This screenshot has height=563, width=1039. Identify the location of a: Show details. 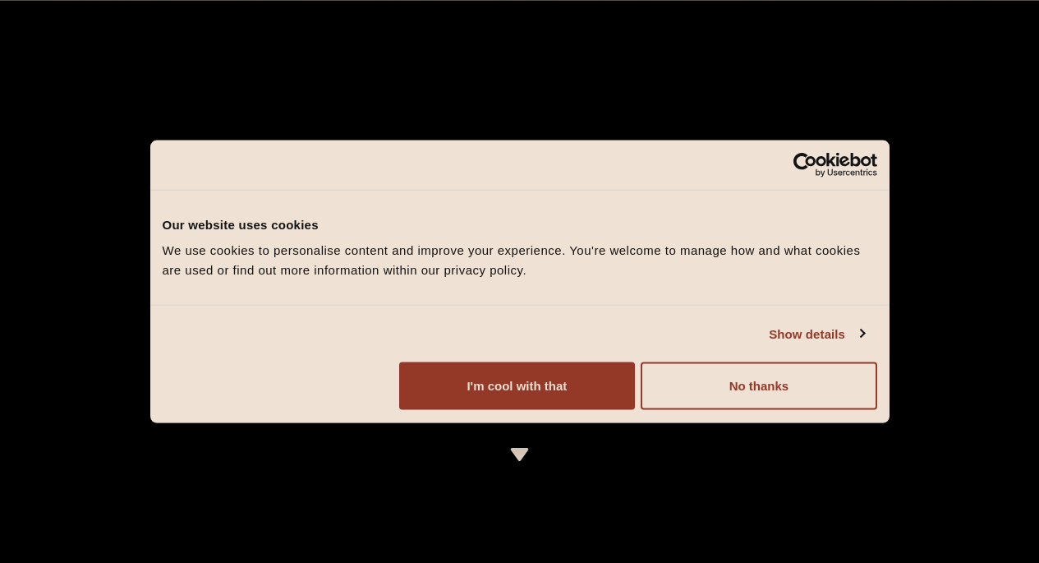
(817, 334).